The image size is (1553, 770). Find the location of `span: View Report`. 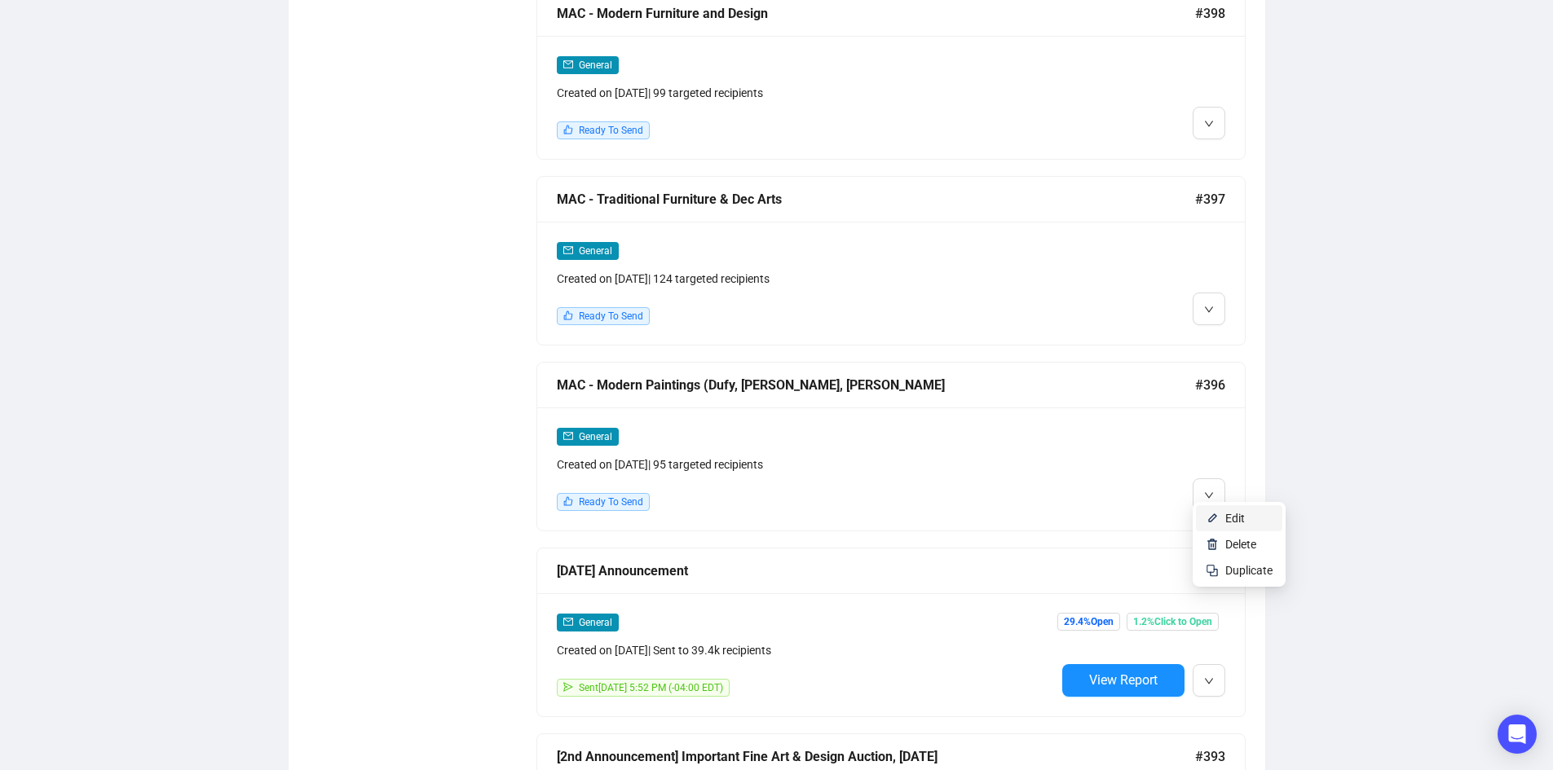

span: View Report is located at coordinates (1123, 680).